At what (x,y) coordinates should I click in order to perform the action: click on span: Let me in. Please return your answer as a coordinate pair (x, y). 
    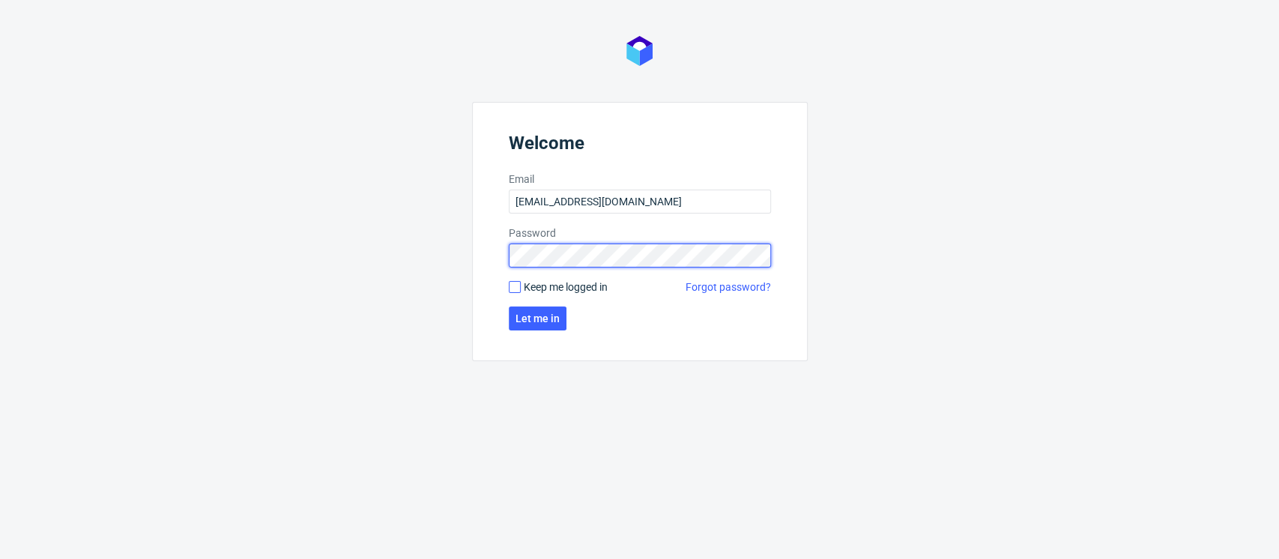
    Looking at the image, I should click on (537, 318).